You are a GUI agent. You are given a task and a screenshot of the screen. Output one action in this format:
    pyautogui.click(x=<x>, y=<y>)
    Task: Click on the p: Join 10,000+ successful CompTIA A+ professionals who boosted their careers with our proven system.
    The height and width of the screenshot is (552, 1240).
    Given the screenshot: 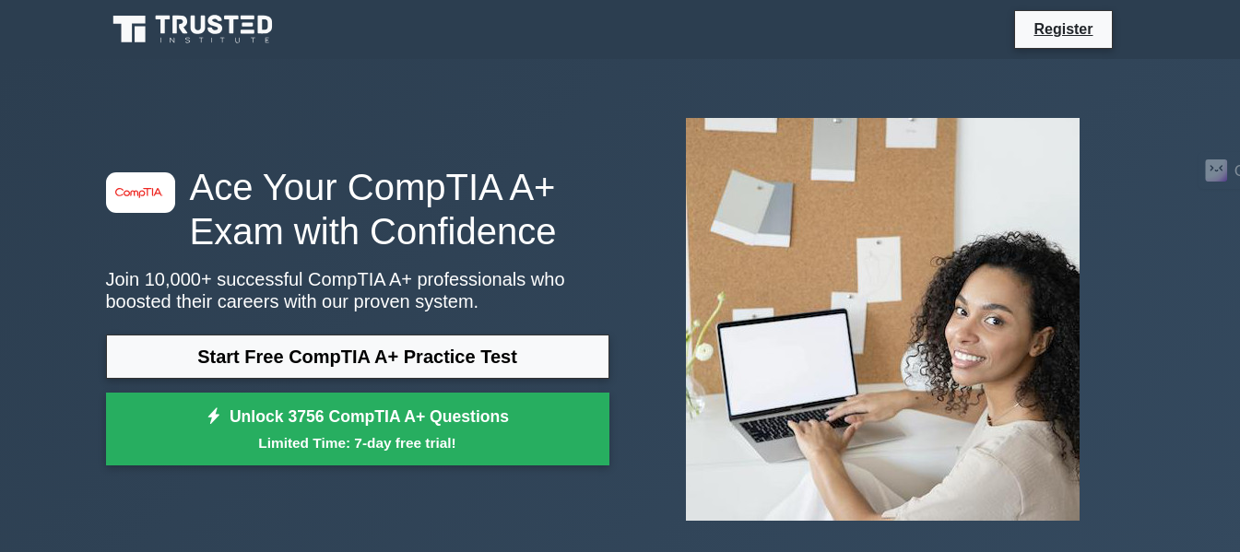 What is the action you would take?
    pyautogui.click(x=358, y=291)
    